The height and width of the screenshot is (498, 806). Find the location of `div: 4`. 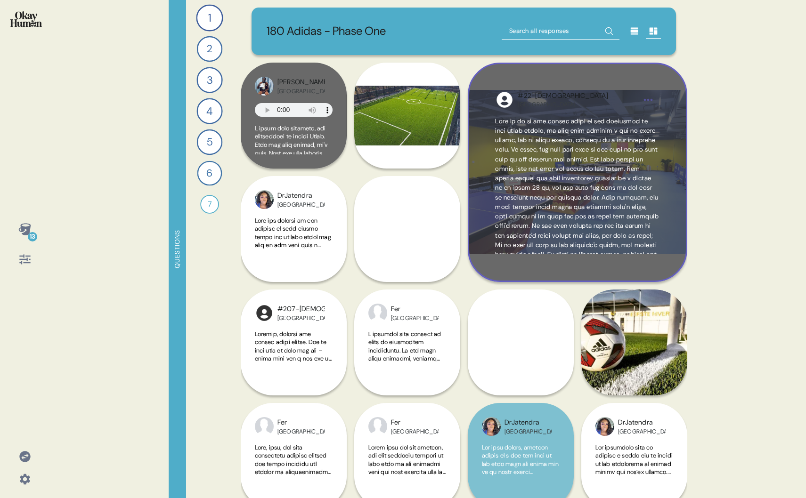

div: 4 is located at coordinates (209, 111).